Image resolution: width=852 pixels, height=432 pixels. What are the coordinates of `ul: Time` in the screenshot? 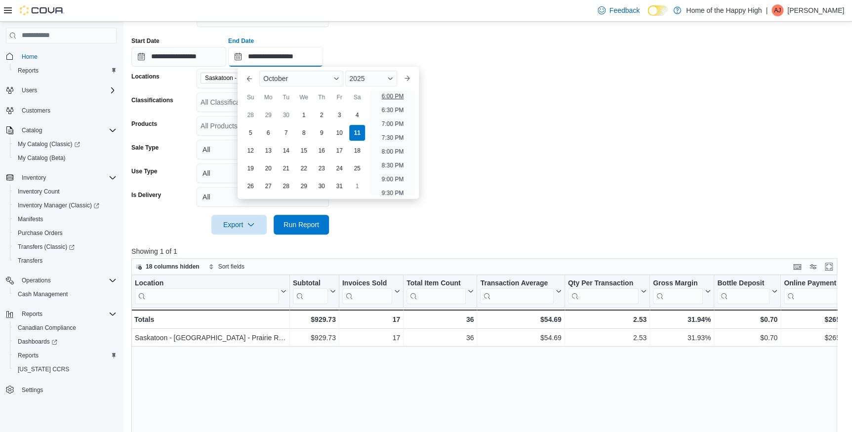 It's located at (392, 143).